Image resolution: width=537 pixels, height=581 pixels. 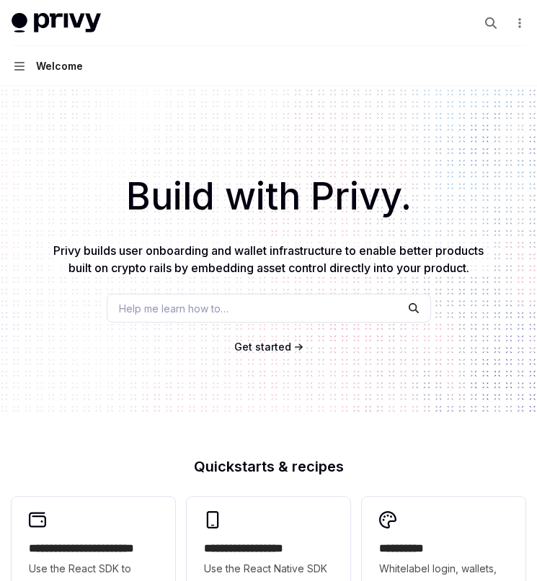 I want to click on span: Help me learn how to…, so click(x=174, y=308).